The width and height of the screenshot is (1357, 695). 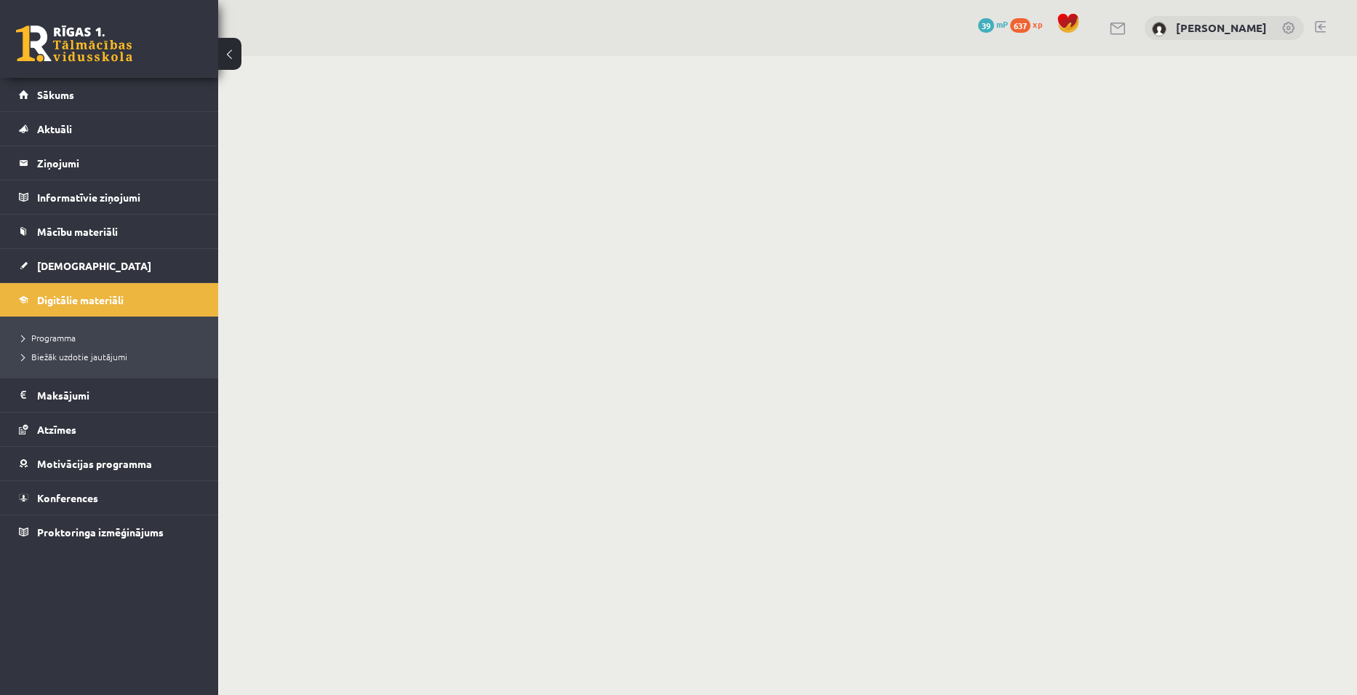 I want to click on a: Maksājumi, so click(x=109, y=395).